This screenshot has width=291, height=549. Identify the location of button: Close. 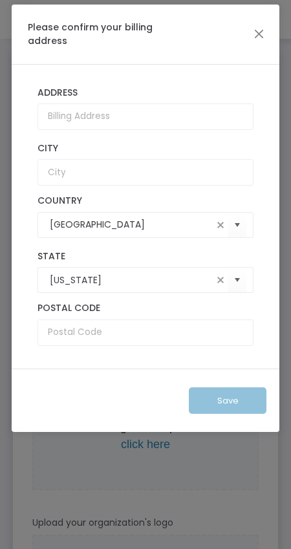
(259, 34).